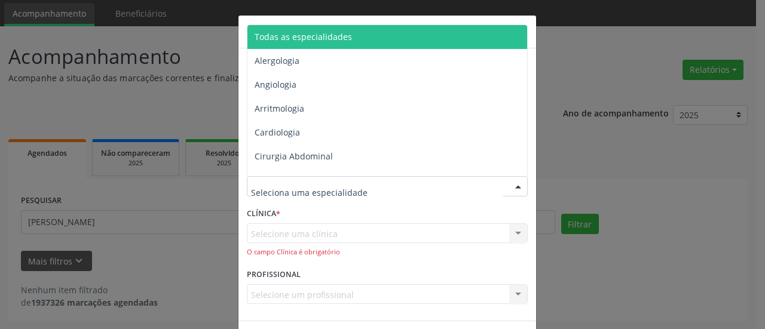  I want to click on span: Arritmologia, so click(279, 108).